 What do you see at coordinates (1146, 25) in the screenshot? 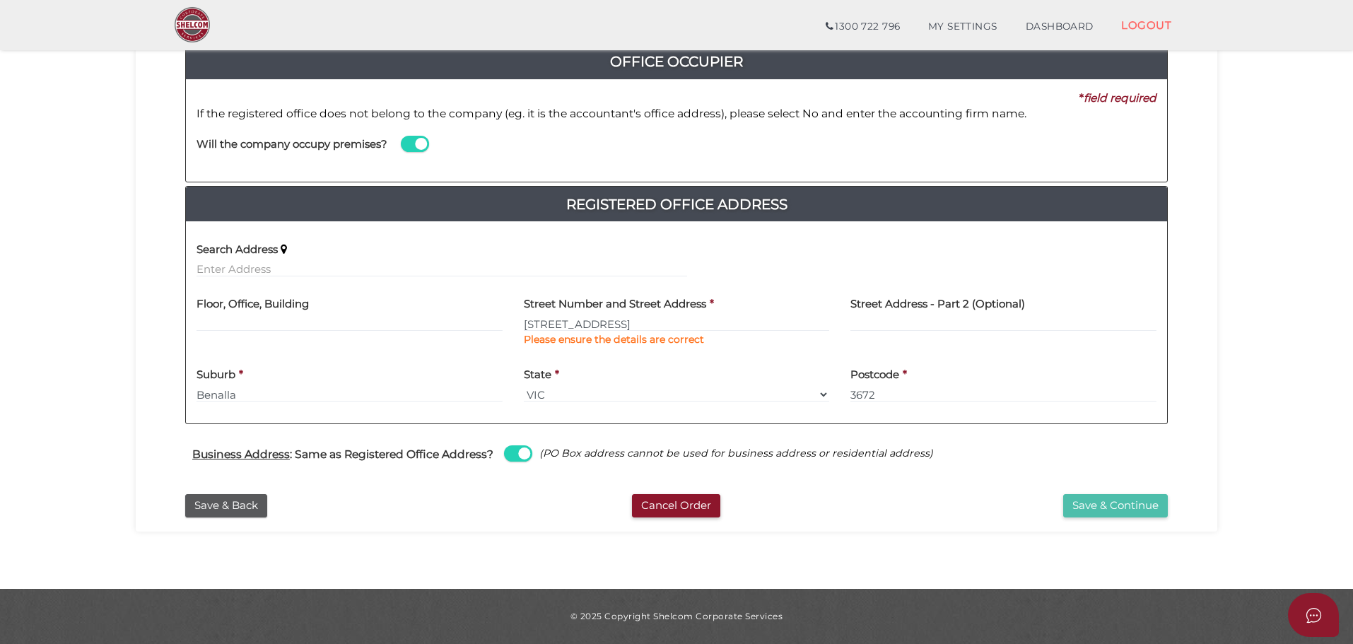
I see `a: LOGOUT` at bounding box center [1146, 25].